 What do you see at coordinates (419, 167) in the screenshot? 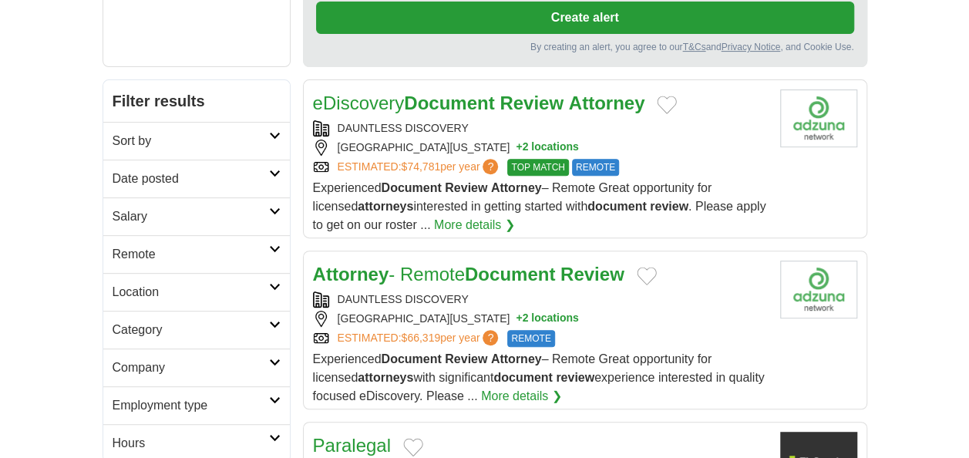
I see `a: ESTIMATED:$74,781per year?` at bounding box center [419, 167].